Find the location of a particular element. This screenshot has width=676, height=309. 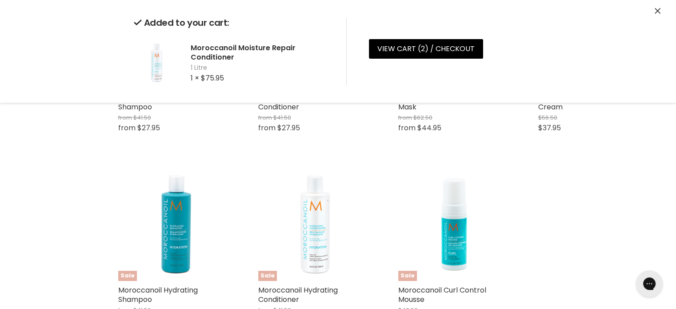

a: View cart (2) / Checkout is located at coordinates (426, 49).